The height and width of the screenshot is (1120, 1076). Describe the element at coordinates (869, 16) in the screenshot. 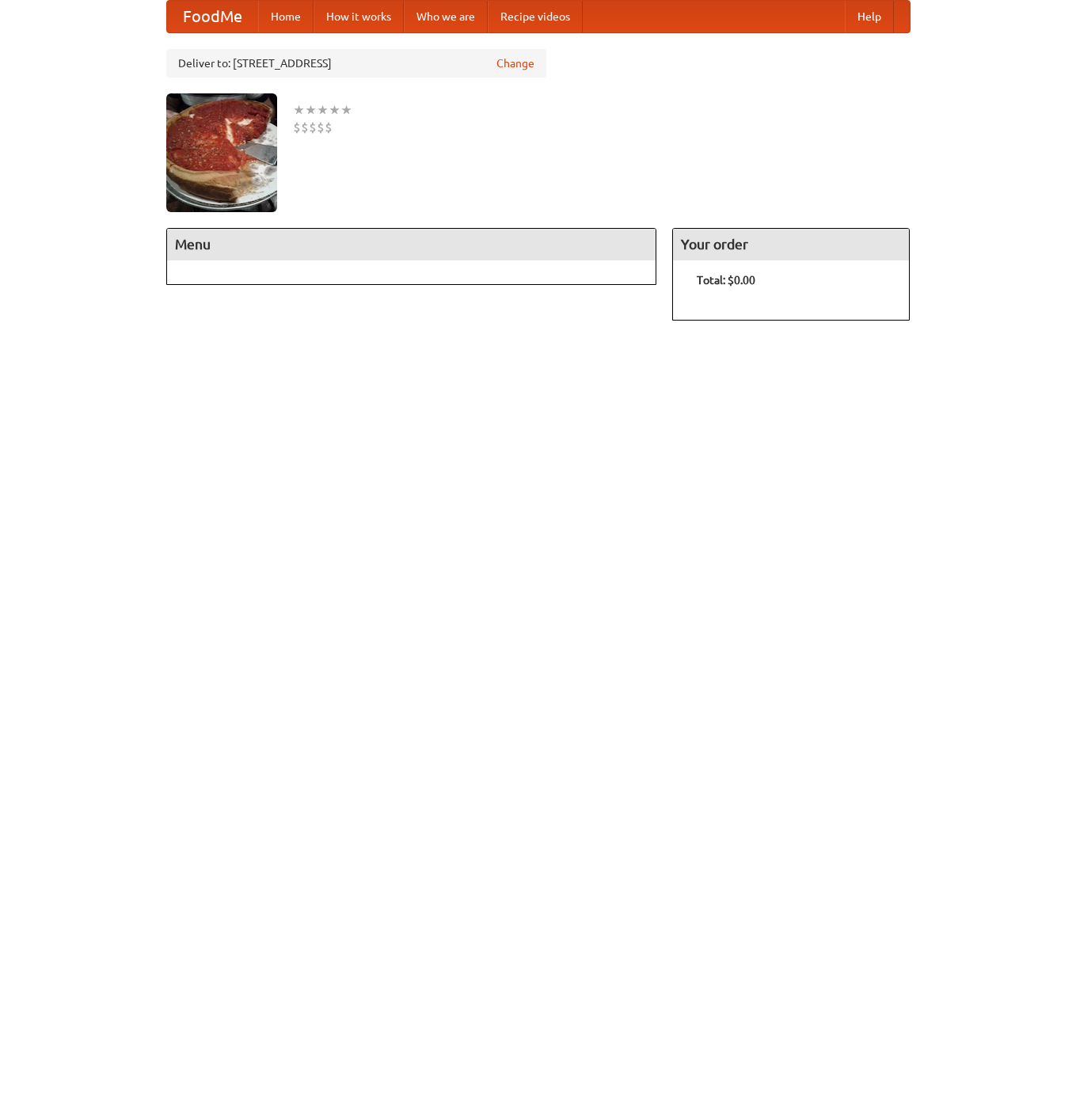

I see `a: Help` at that location.